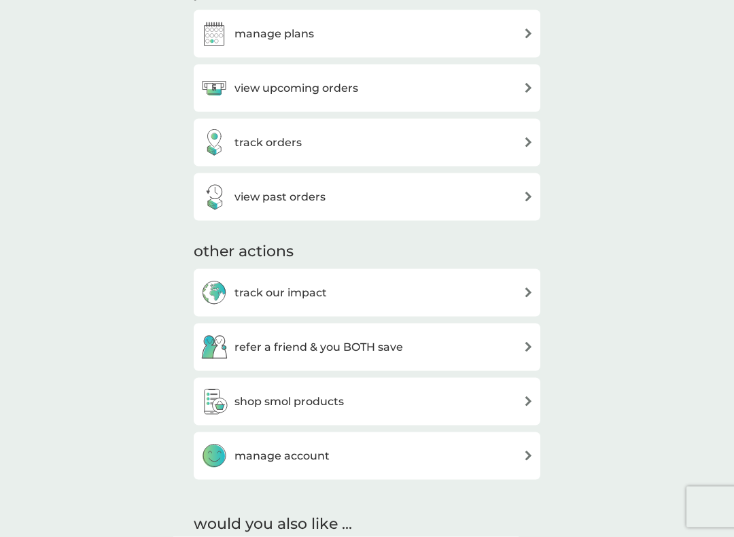 This screenshot has height=537, width=734. What do you see at coordinates (319, 347) in the screenshot?
I see `h3: refer a friend & you BOTH save` at bounding box center [319, 347].